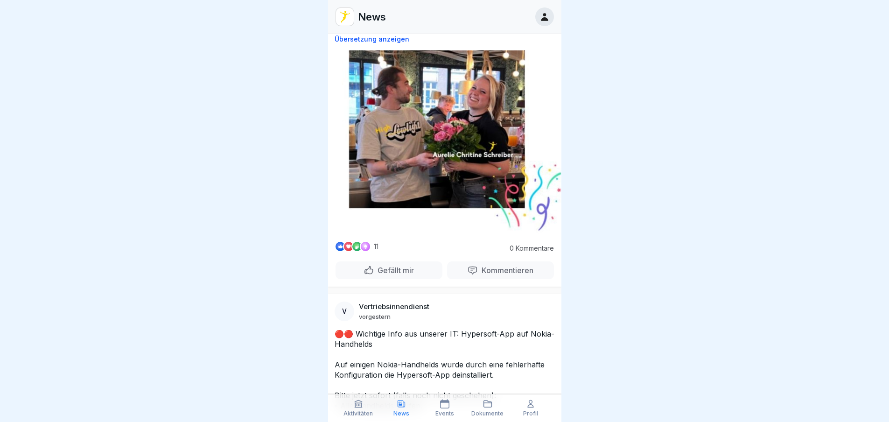 This screenshot has height=422, width=889. I want to click on img: Post Image, so click(445, 142).